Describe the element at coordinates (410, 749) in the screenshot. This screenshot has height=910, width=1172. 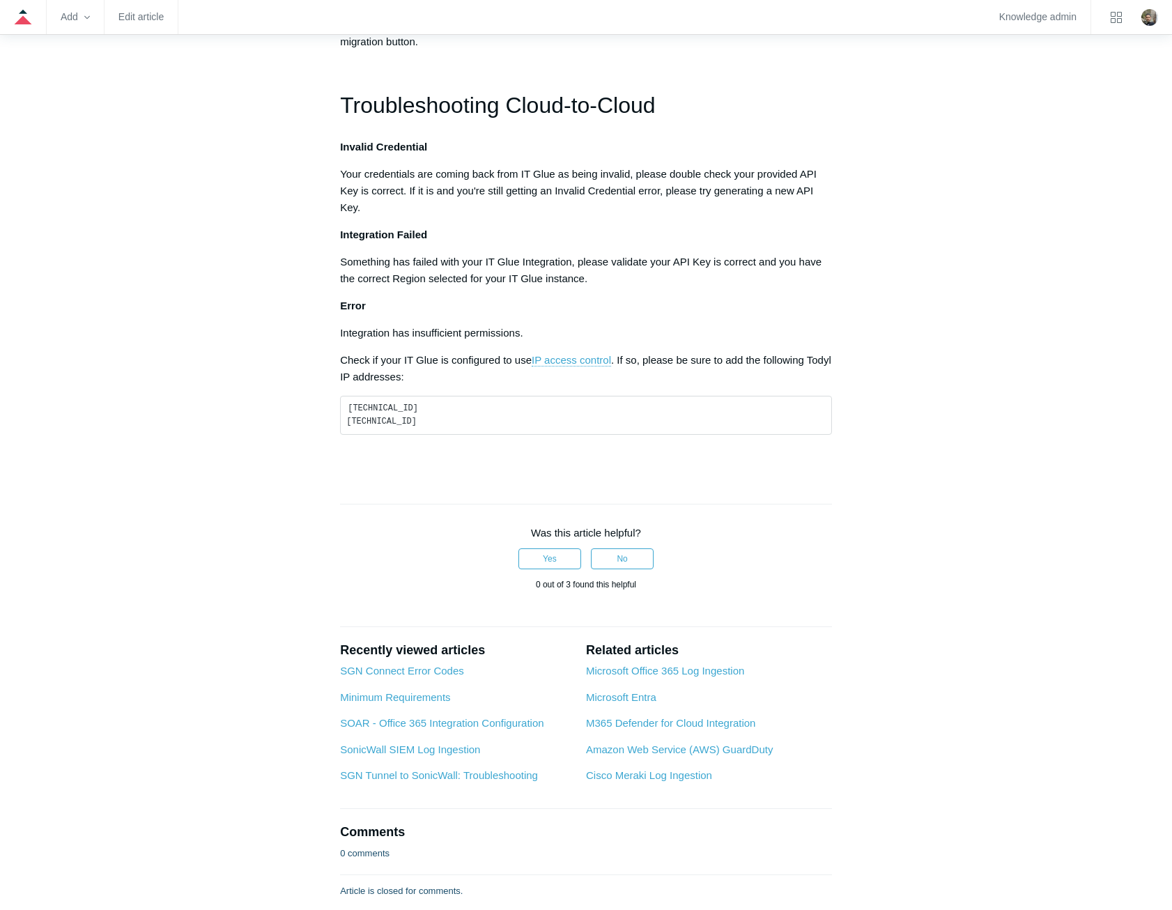
I see `a: SonicWall SIEM Log Ingestion` at that location.